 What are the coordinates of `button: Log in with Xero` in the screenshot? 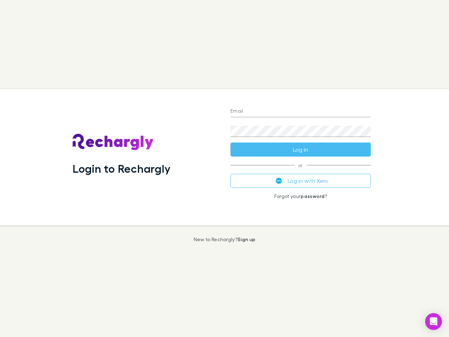 It's located at (301, 181).